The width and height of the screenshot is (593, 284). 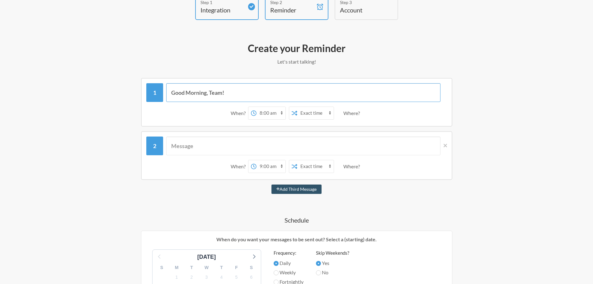 What do you see at coordinates (318, 263) in the screenshot?
I see `input: Yes` at bounding box center [318, 263].